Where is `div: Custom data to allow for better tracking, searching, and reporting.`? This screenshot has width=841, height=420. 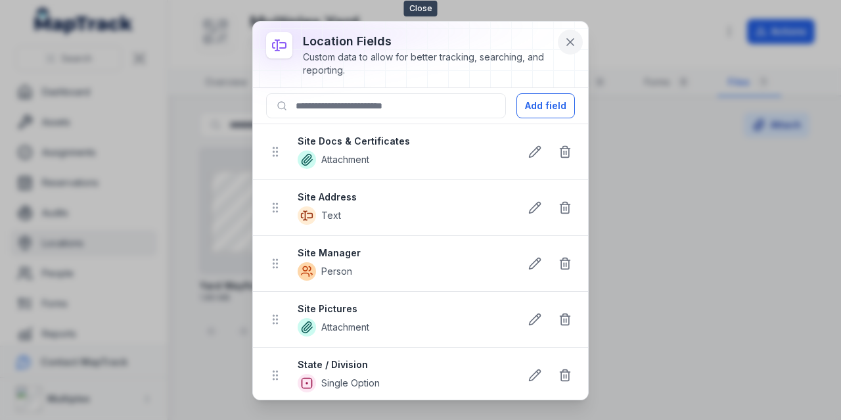
div: Custom data to allow for better tracking, searching, and reporting. is located at coordinates (429, 64).